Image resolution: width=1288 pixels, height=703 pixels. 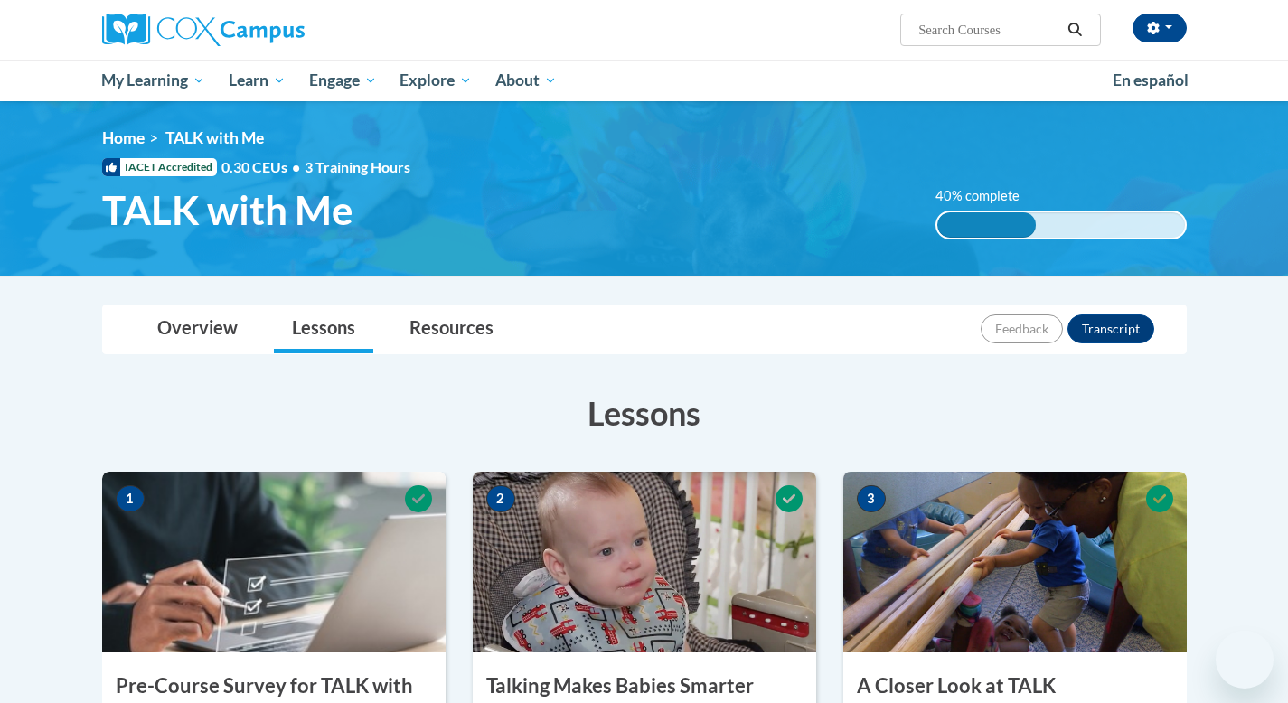 I want to click on span: IACET Accredited, so click(x=159, y=167).